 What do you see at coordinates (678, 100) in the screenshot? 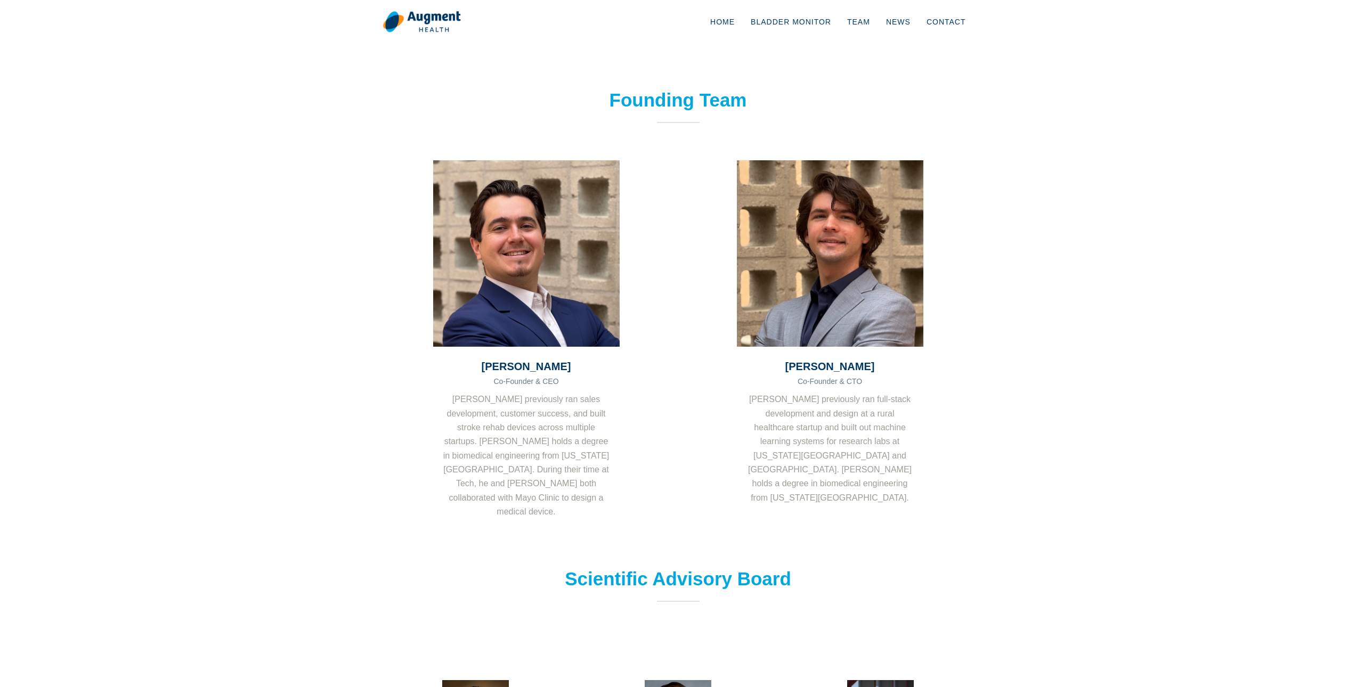
I see `h2: Founding Team` at bounding box center [678, 100].